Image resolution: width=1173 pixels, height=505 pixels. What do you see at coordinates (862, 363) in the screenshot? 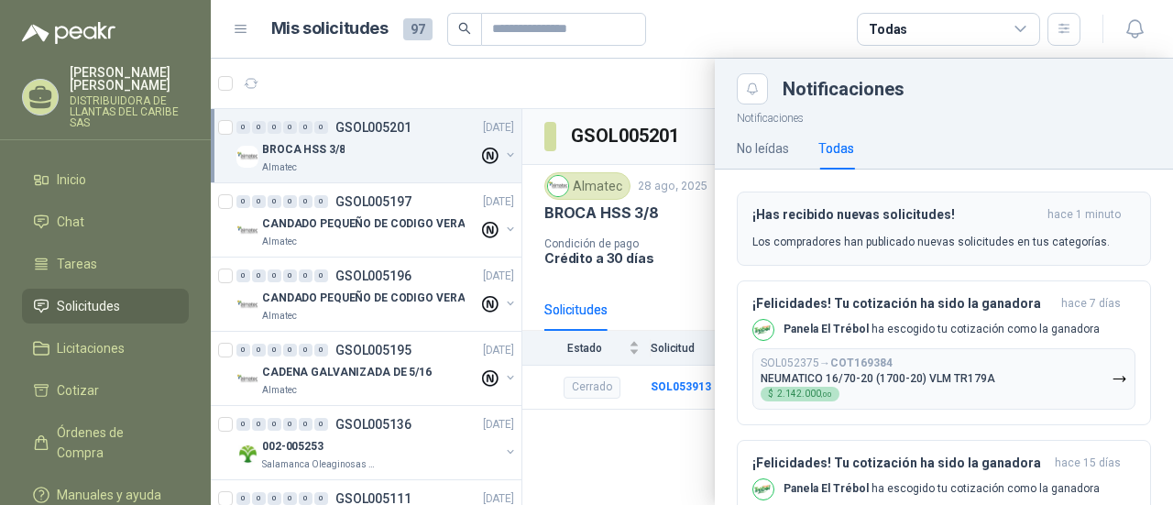
I see `b: COT169384` at bounding box center [862, 363].